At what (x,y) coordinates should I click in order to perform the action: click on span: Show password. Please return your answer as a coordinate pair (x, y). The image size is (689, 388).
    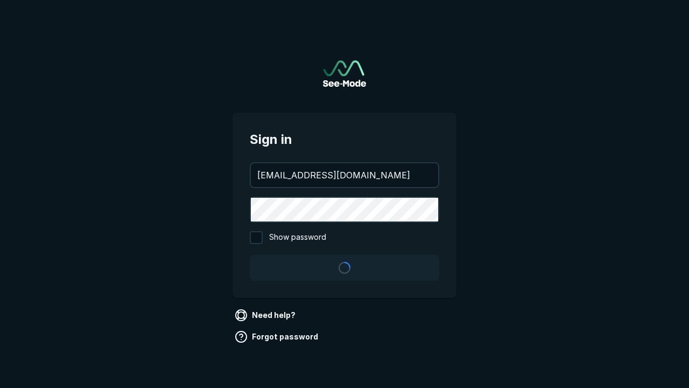
    Looking at the image, I should click on (298, 238).